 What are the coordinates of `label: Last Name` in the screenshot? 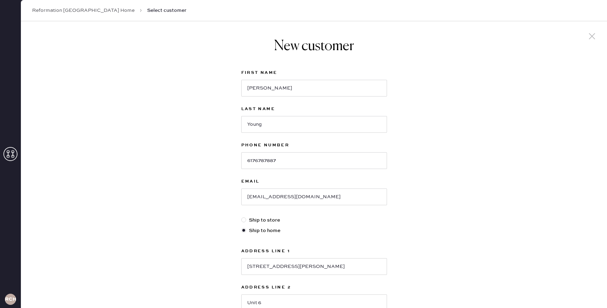 It's located at (314, 109).